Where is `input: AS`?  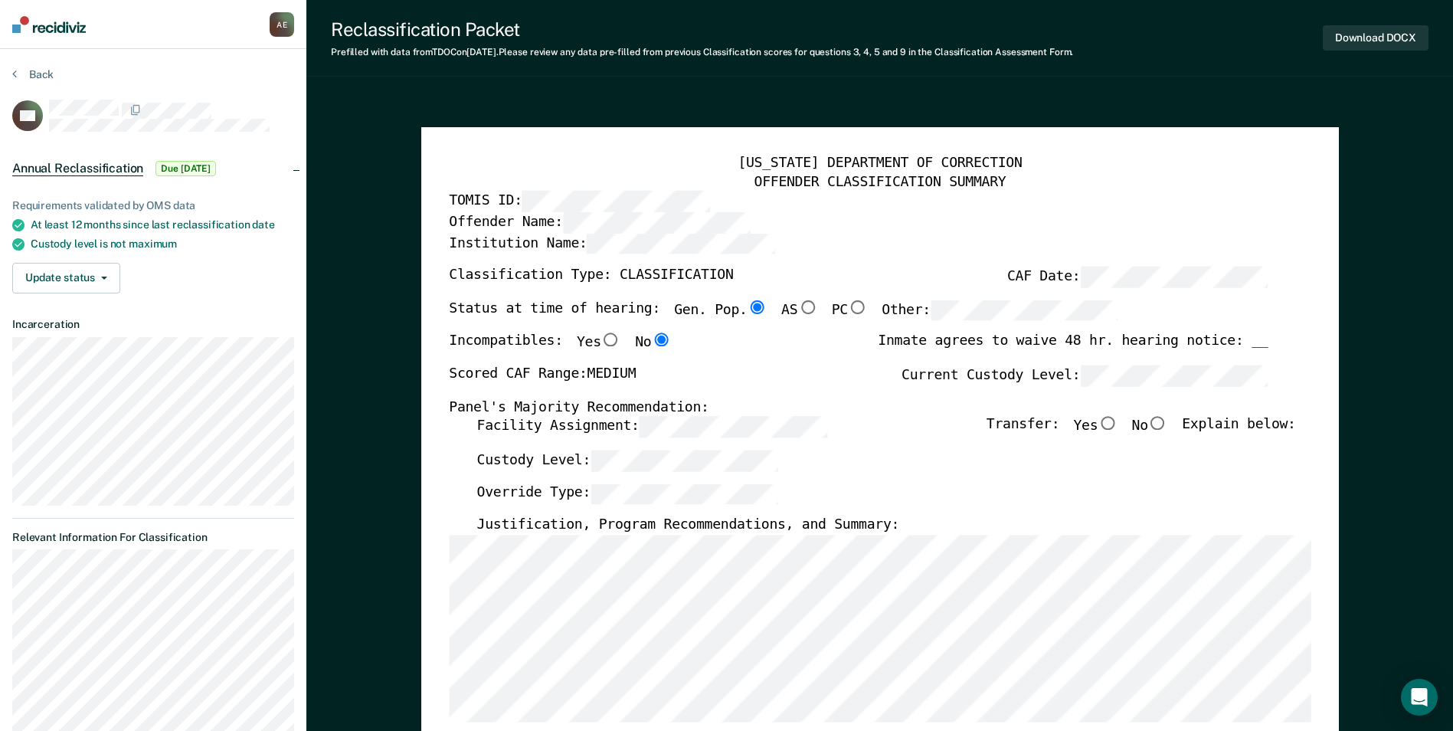 input: AS is located at coordinates (807, 307).